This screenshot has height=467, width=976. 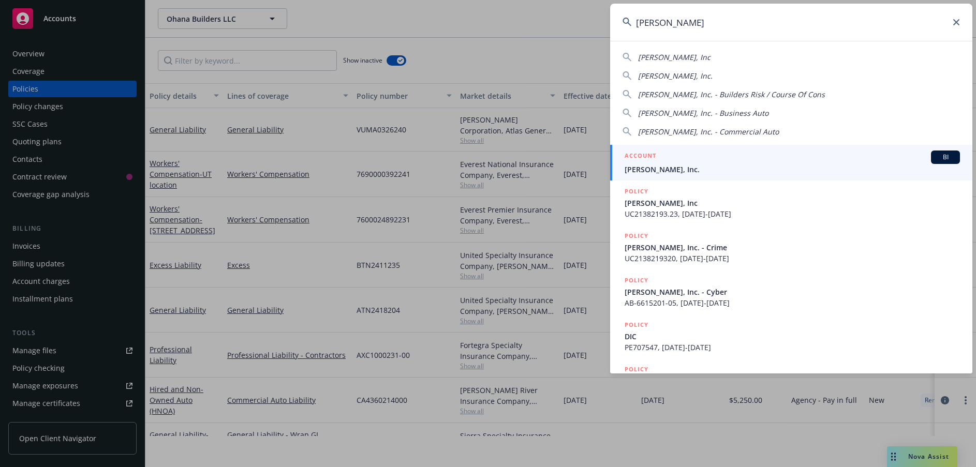 What do you see at coordinates (792, 336) in the screenshot?
I see `span: DIC` at bounding box center [792, 336].